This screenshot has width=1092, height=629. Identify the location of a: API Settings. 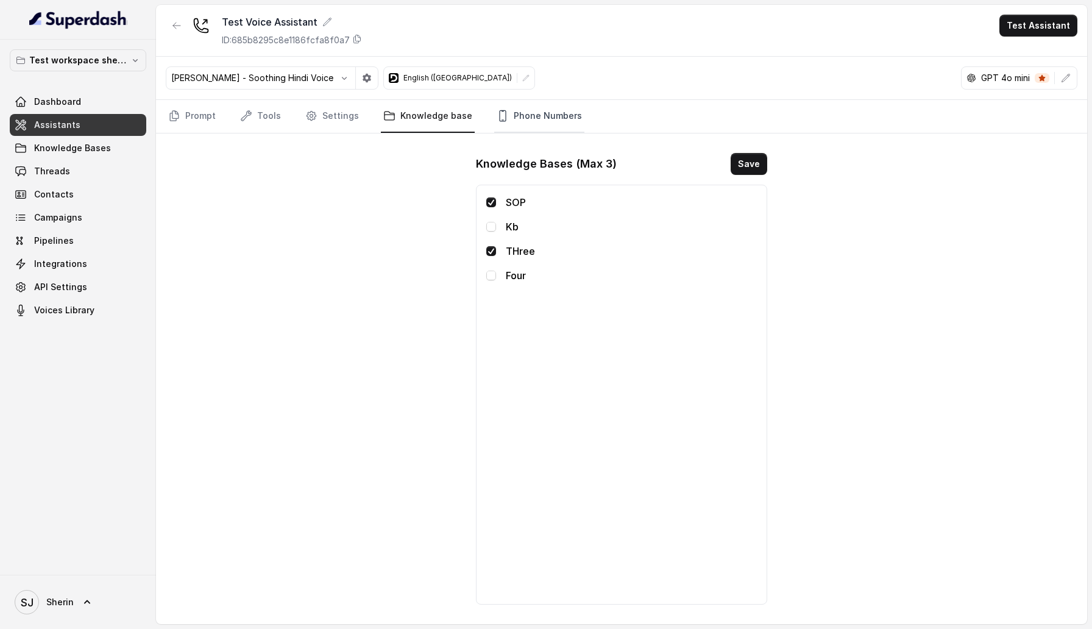
(78, 287).